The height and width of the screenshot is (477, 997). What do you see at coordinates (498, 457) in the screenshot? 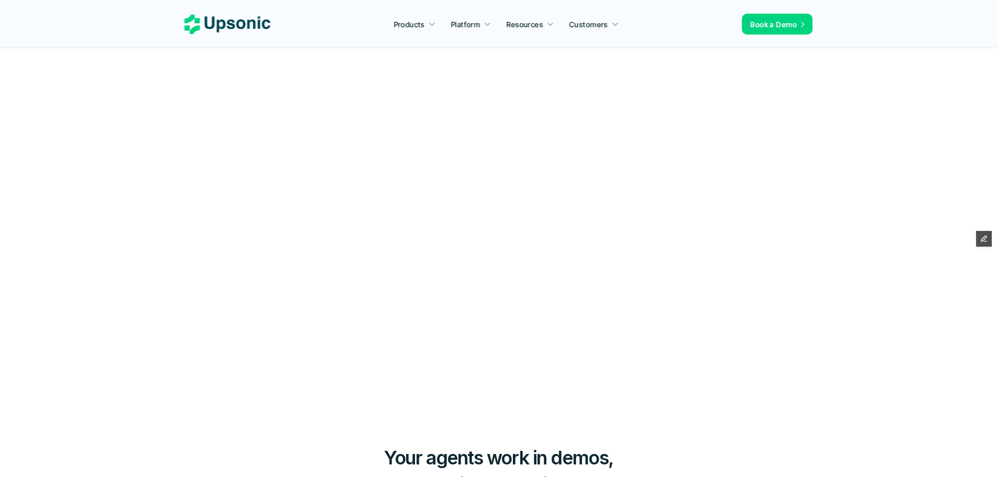
I see `span: Your agents work in demos,` at bounding box center [498, 457].